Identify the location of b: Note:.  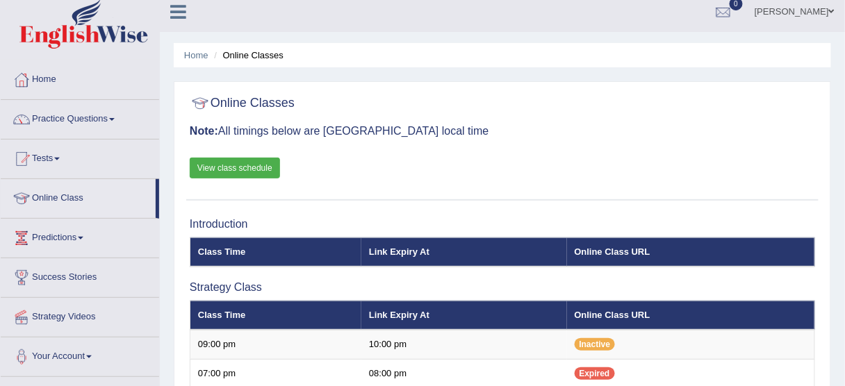
(204, 131).